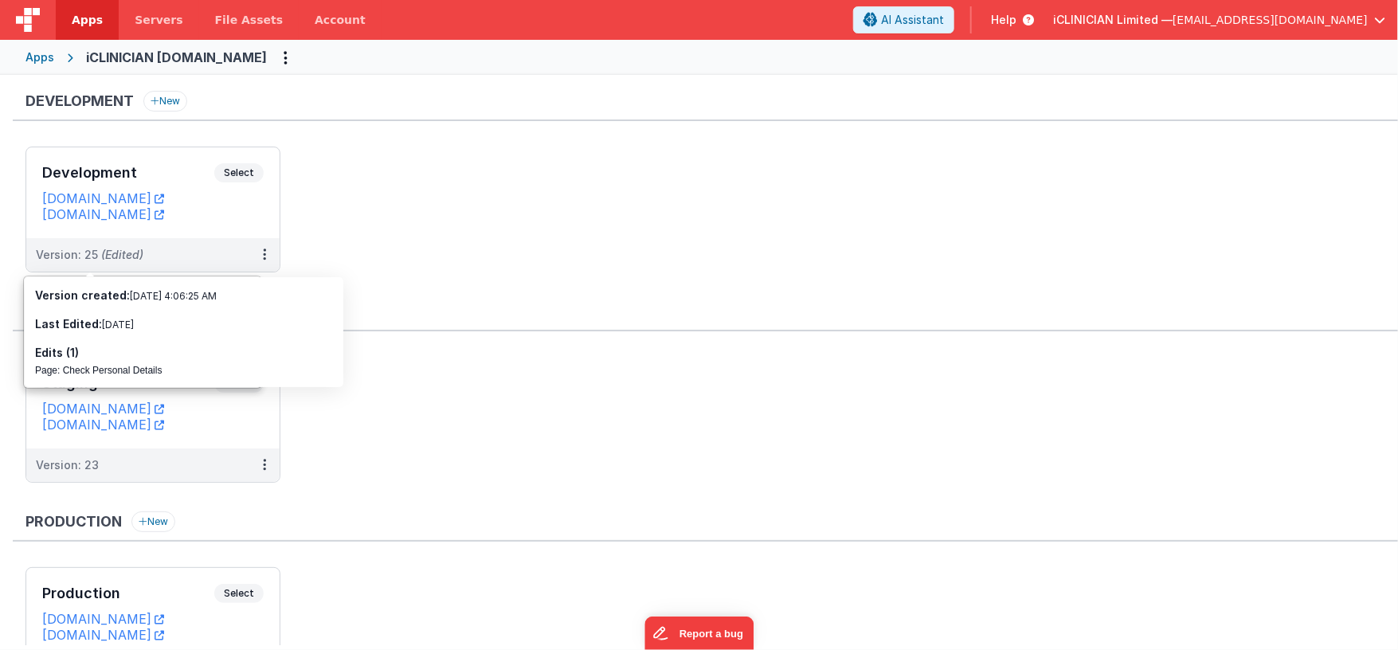 This screenshot has height=650, width=1398. What do you see at coordinates (912, 20) in the screenshot?
I see `span: AI Assistant` at bounding box center [912, 20].